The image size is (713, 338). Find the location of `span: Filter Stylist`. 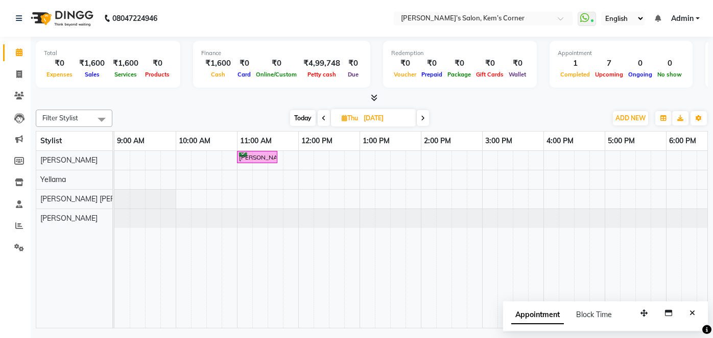

span: Filter Stylist is located at coordinates (60, 118).